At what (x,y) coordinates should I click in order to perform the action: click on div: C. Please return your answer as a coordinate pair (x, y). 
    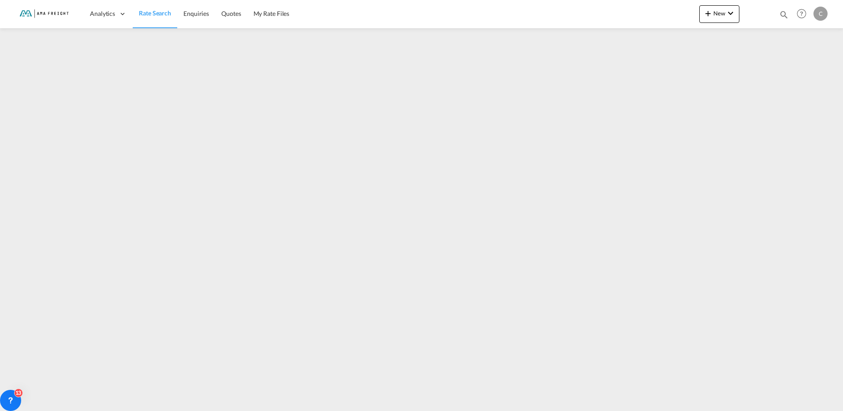
    Looking at the image, I should click on (820, 14).